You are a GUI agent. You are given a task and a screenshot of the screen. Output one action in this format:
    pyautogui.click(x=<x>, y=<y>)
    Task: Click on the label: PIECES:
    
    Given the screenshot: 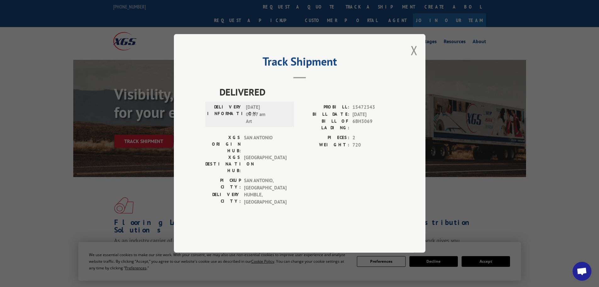 What is the action you would take?
    pyautogui.click(x=325, y=138)
    